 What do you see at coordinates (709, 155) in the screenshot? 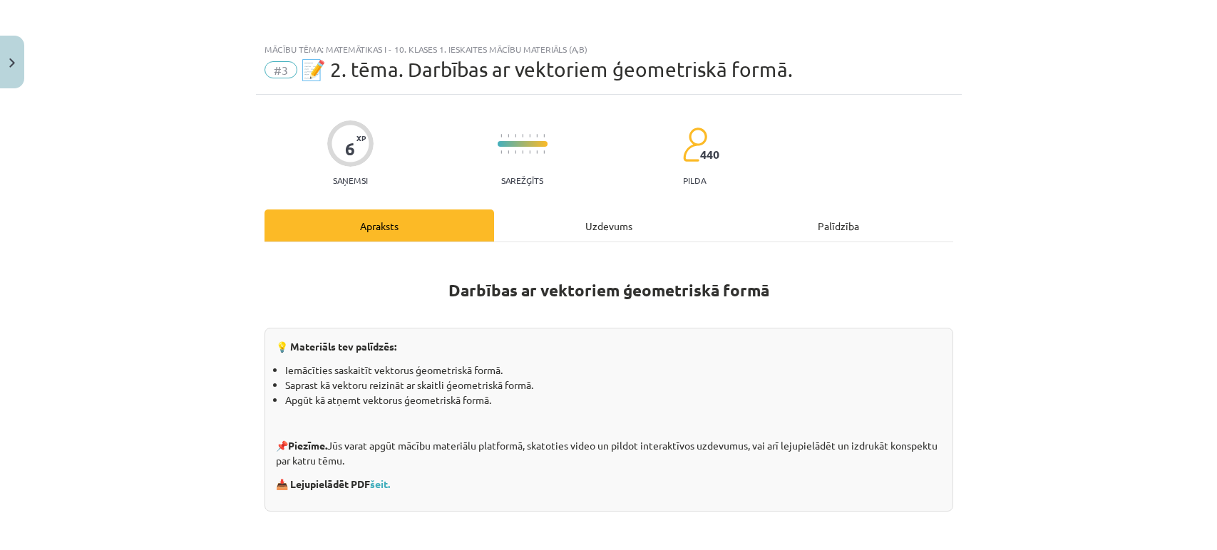
I see `span: 440` at bounding box center [709, 155].